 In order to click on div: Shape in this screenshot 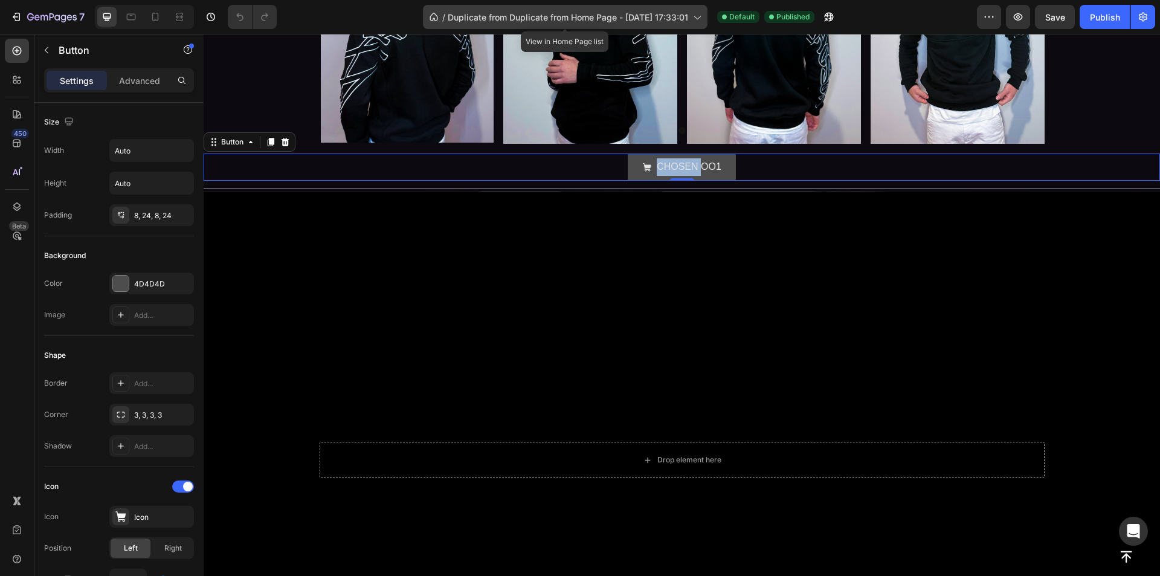, I will do `click(55, 355)`.